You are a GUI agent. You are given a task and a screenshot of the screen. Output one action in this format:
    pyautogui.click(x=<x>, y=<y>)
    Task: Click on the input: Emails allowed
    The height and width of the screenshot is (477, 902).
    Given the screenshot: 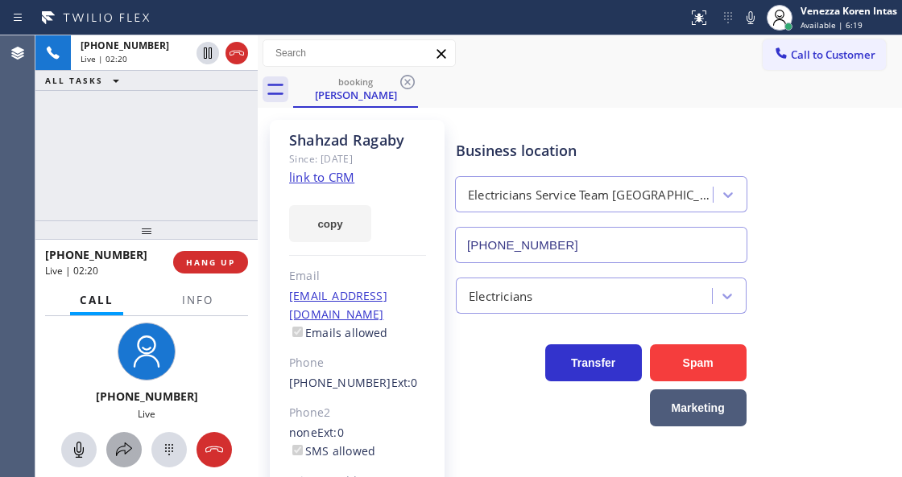 What is the action you would take?
    pyautogui.click(x=297, y=332)
    